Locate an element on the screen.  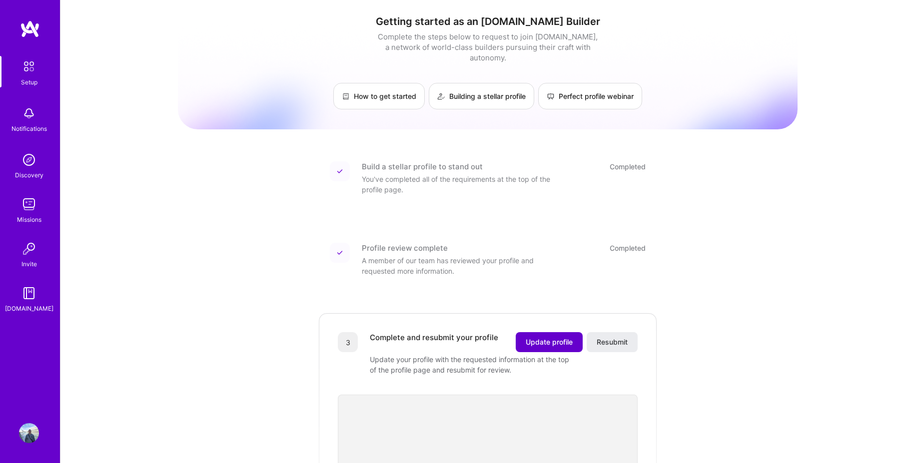
div: Invite is located at coordinates (29, 264).